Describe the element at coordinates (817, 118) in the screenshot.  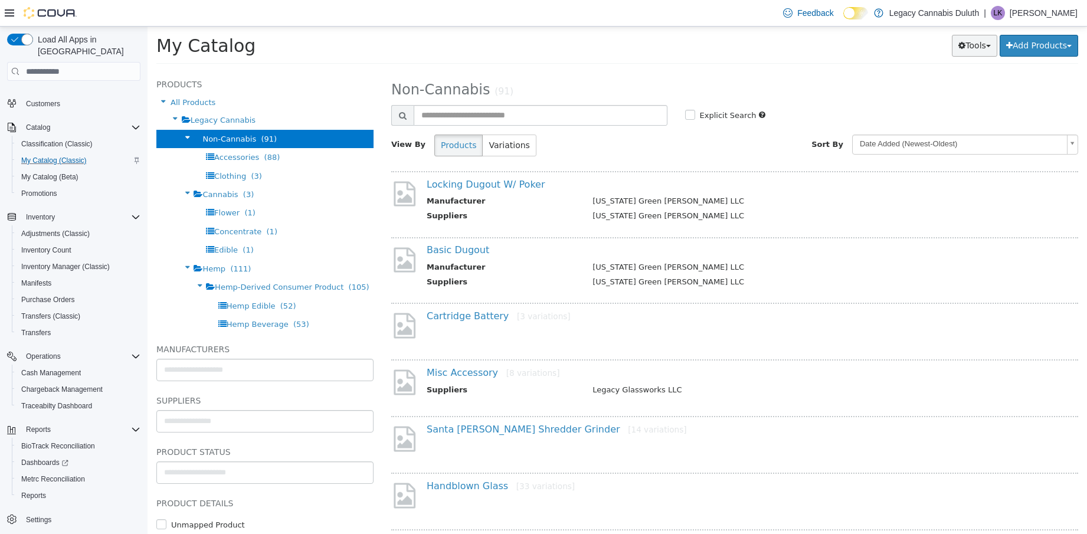
I see `a: Date Added (Newest-Oldest)` at that location.